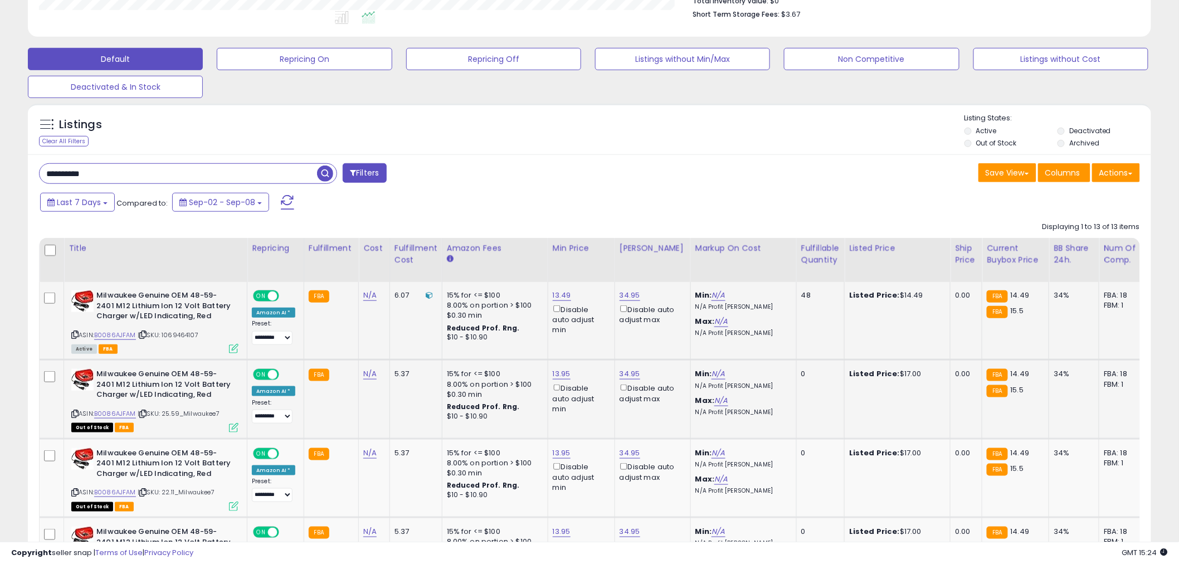 The image size is (1179, 564). I want to click on span: 14.49, so click(1020, 453).